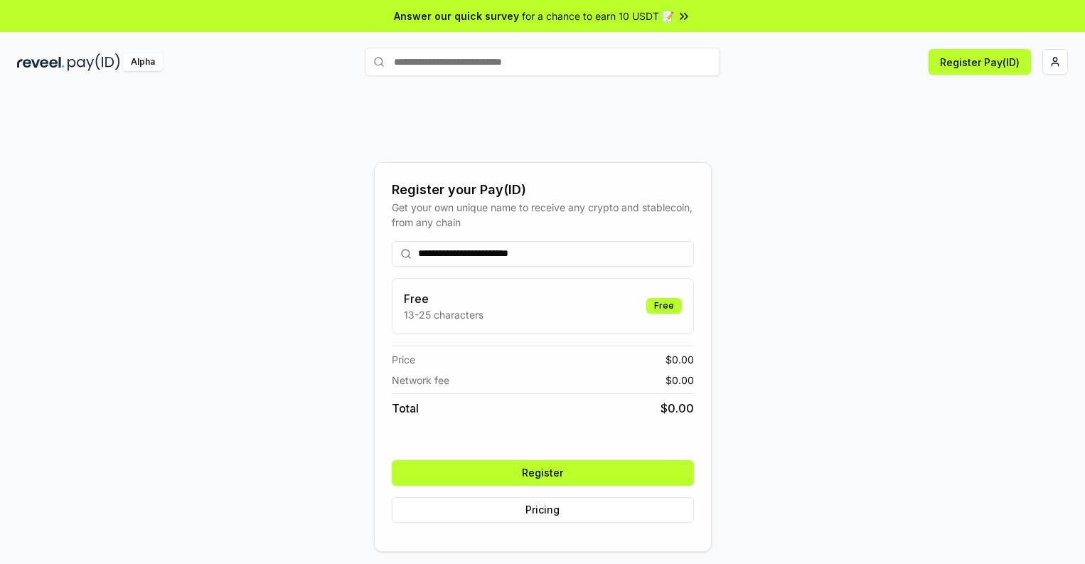 The width and height of the screenshot is (1085, 564). Describe the element at coordinates (405, 408) in the screenshot. I see `span: Total` at that location.